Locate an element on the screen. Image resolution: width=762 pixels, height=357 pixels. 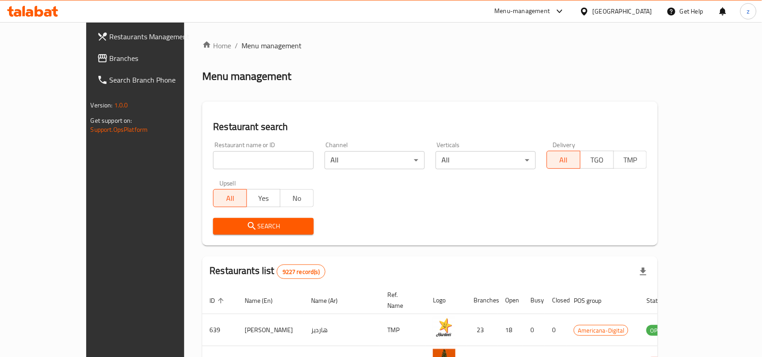
td: 18 is located at coordinates (510, 330).